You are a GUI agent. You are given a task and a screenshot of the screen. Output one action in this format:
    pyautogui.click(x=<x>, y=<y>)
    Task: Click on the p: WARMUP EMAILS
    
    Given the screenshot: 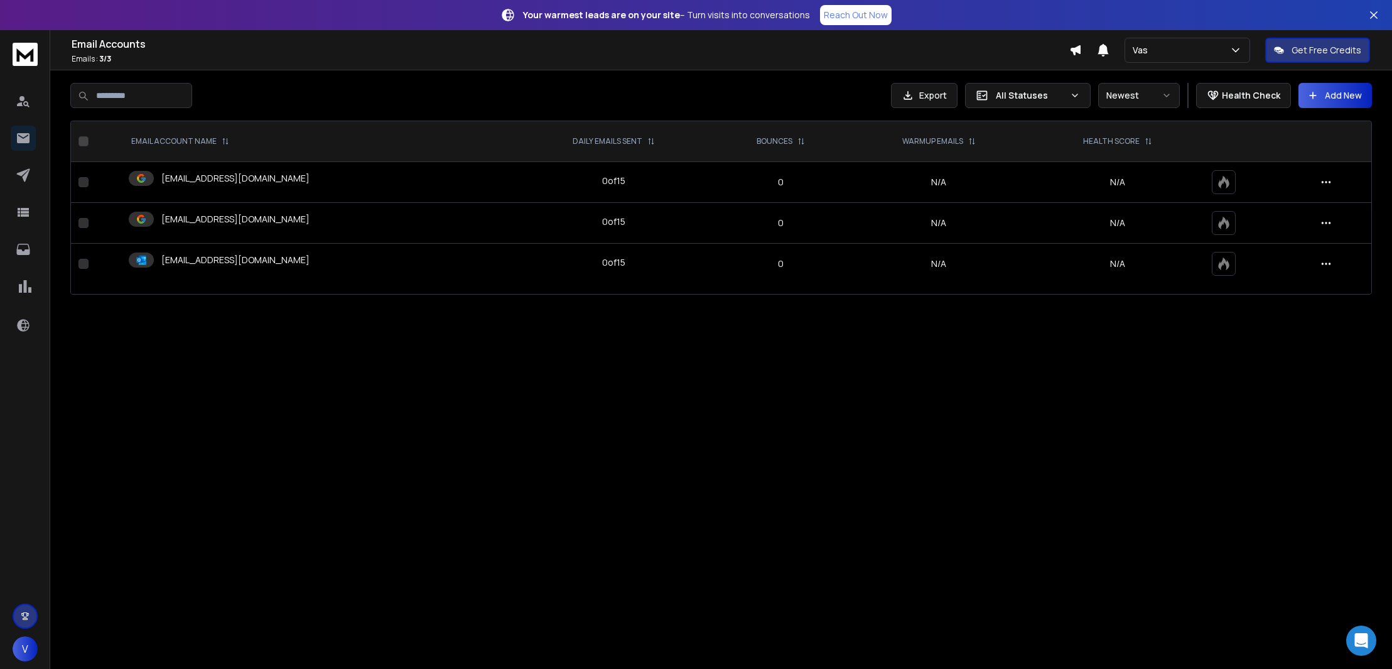 What is the action you would take?
    pyautogui.click(x=933, y=141)
    